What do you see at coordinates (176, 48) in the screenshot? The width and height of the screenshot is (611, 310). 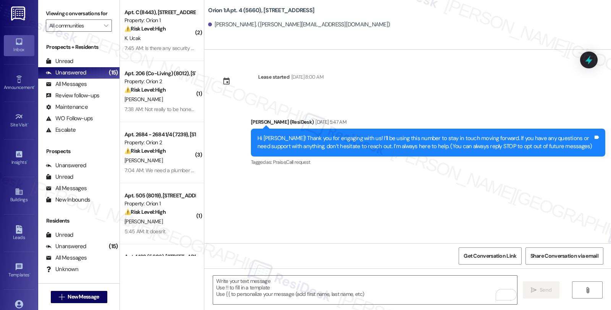 I see `div: 7:45 AM: Is there any security camera around?` at bounding box center [176, 48].